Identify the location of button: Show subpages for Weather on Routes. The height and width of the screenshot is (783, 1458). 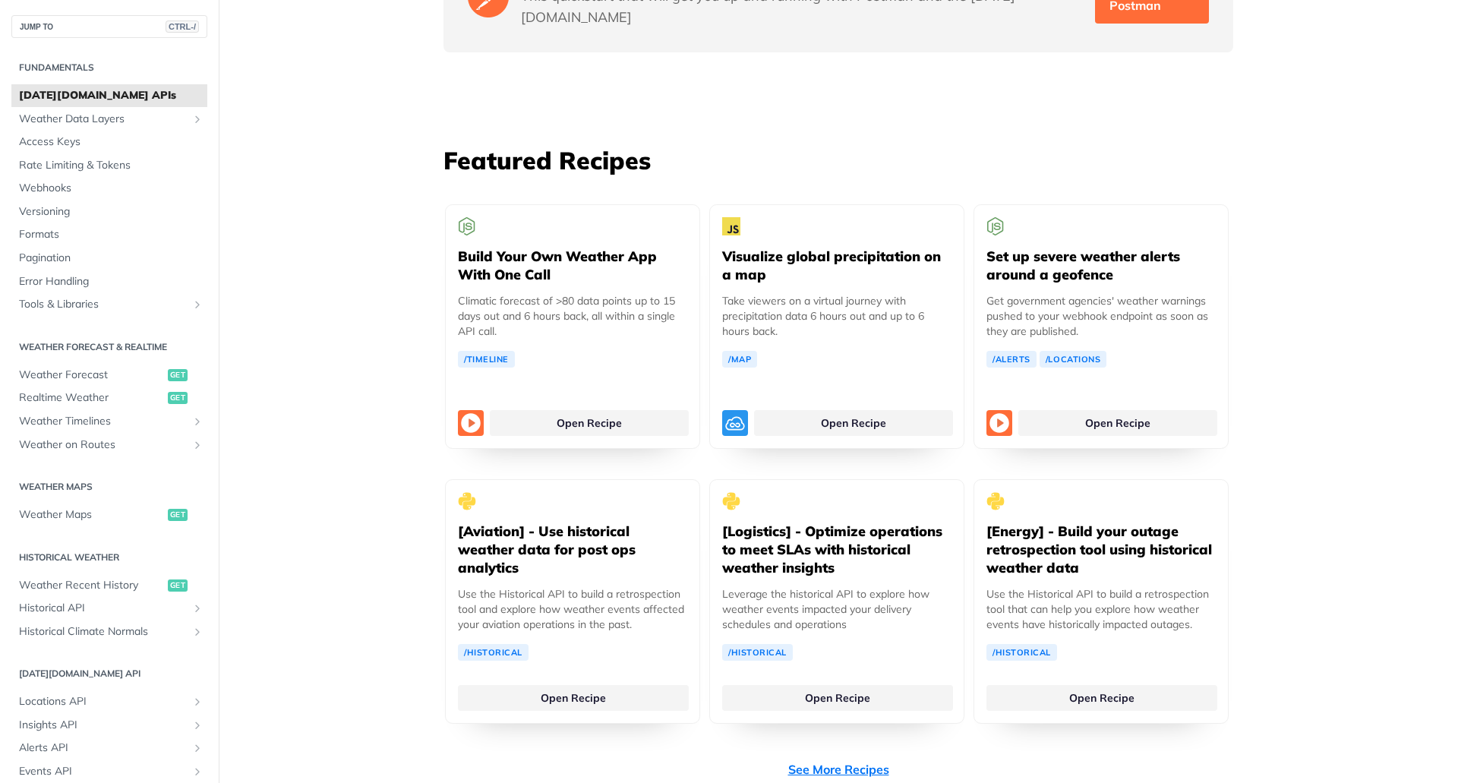
(197, 445).